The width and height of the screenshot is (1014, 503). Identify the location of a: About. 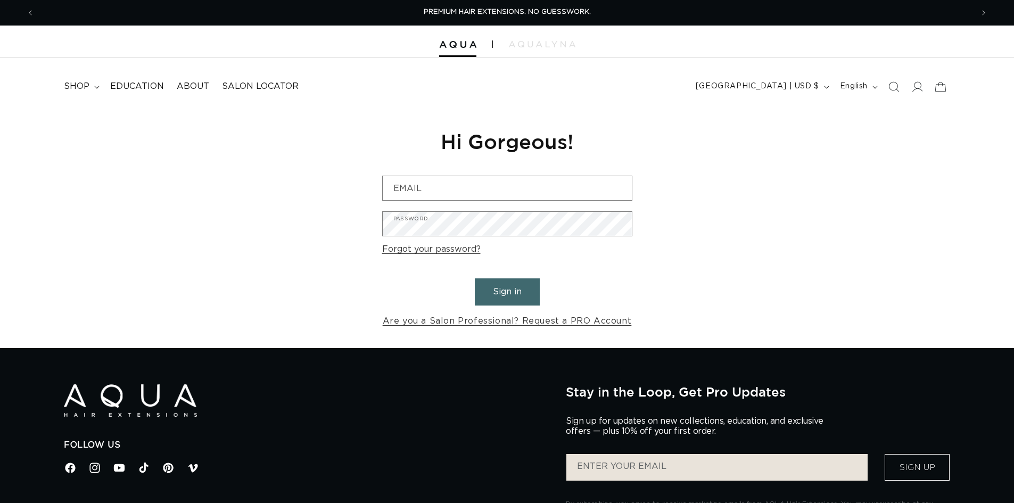
(193, 86).